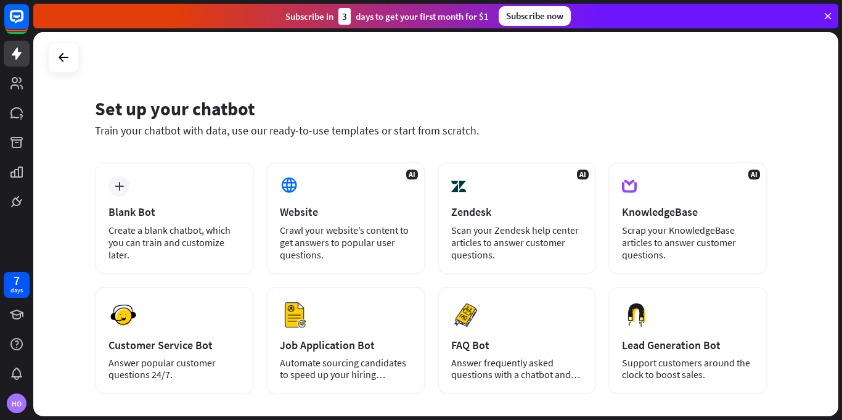 The width and height of the screenshot is (842, 420). What do you see at coordinates (345, 16) in the screenshot?
I see `div: 3` at bounding box center [345, 16].